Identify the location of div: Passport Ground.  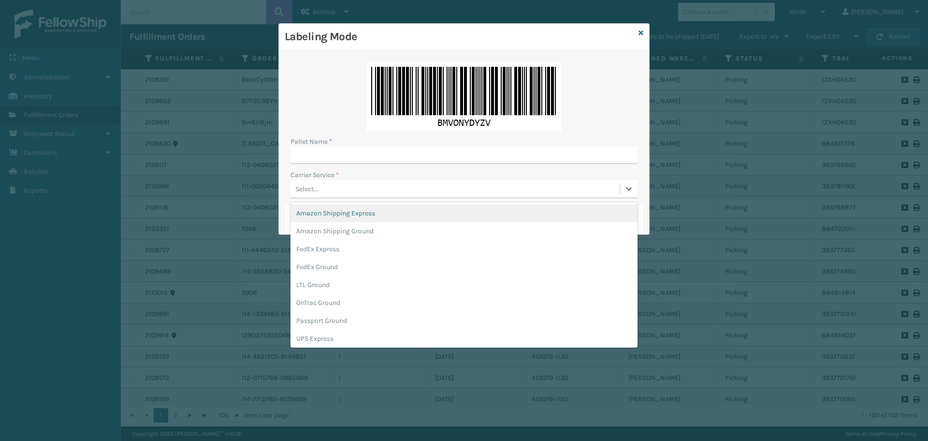
(464, 320).